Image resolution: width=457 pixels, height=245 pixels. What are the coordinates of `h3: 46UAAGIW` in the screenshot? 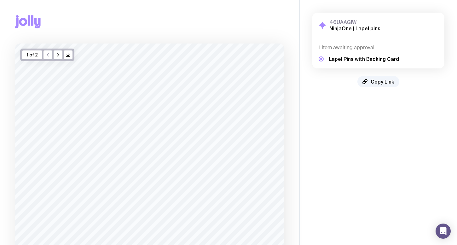 It's located at (355, 22).